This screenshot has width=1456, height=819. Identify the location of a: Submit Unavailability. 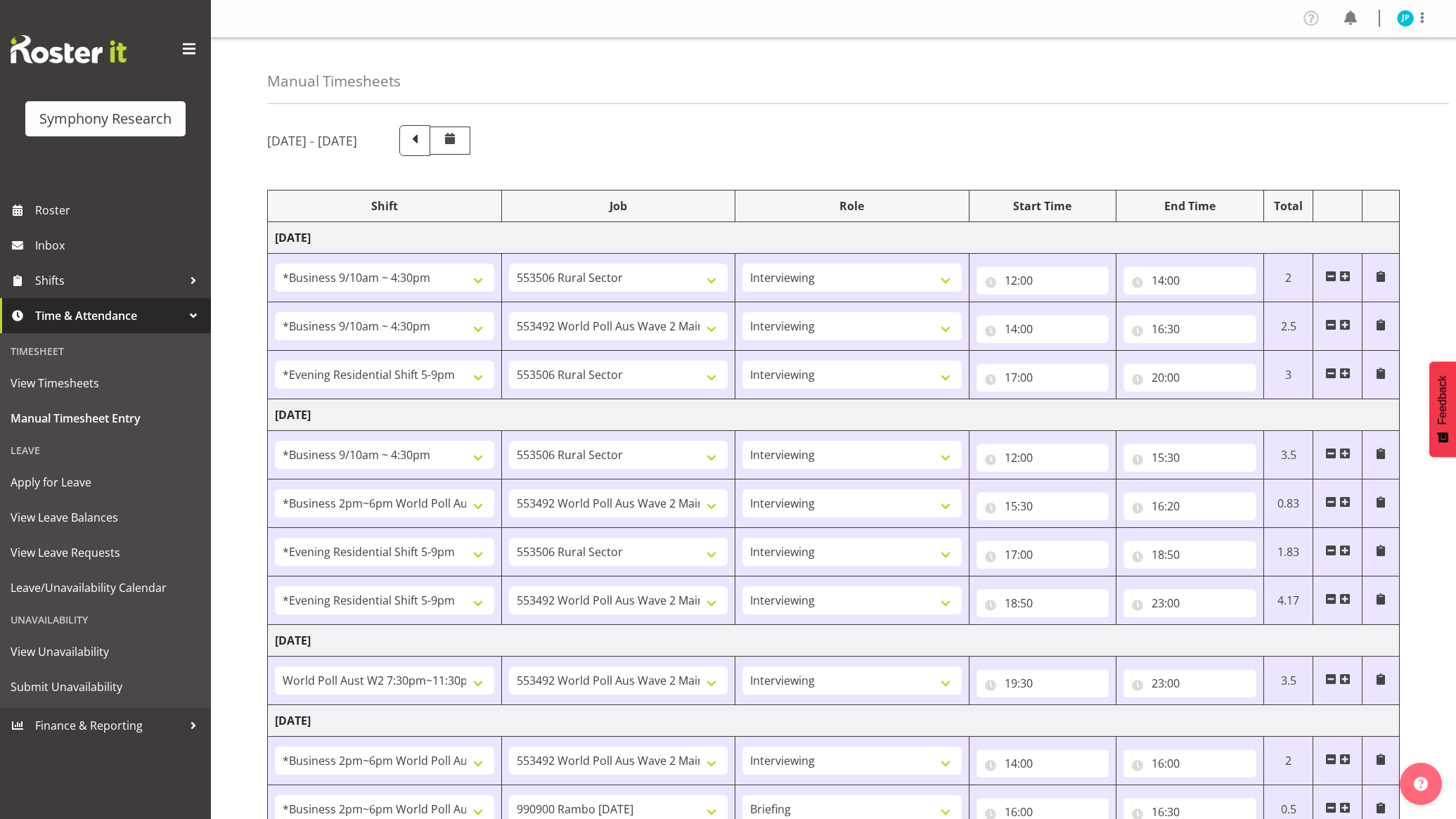
(106, 687).